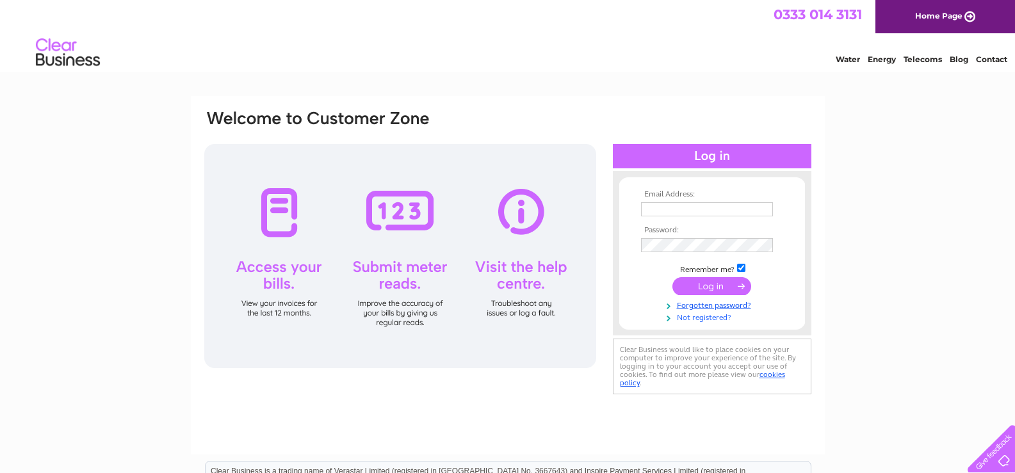 The image size is (1015, 473). I want to click on a: Contact, so click(991, 59).